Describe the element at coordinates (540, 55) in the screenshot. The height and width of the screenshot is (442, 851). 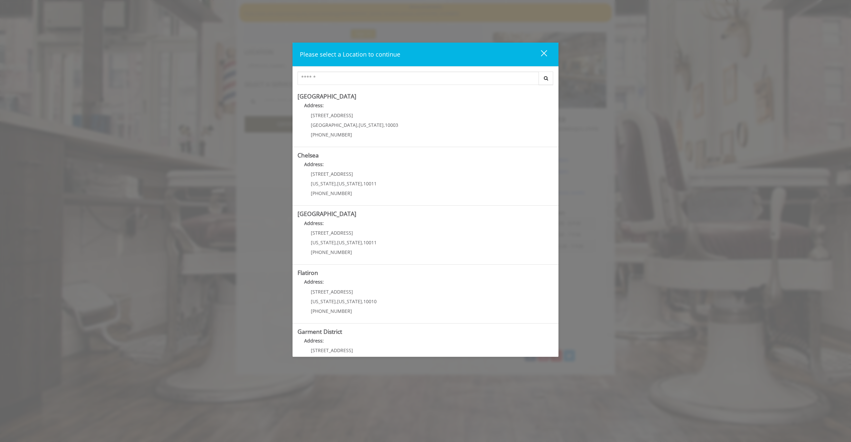
I see `div: close dialog` at that location.